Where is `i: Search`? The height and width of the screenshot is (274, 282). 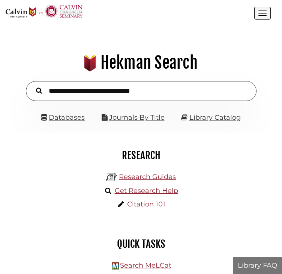 i: Search is located at coordinates (39, 91).